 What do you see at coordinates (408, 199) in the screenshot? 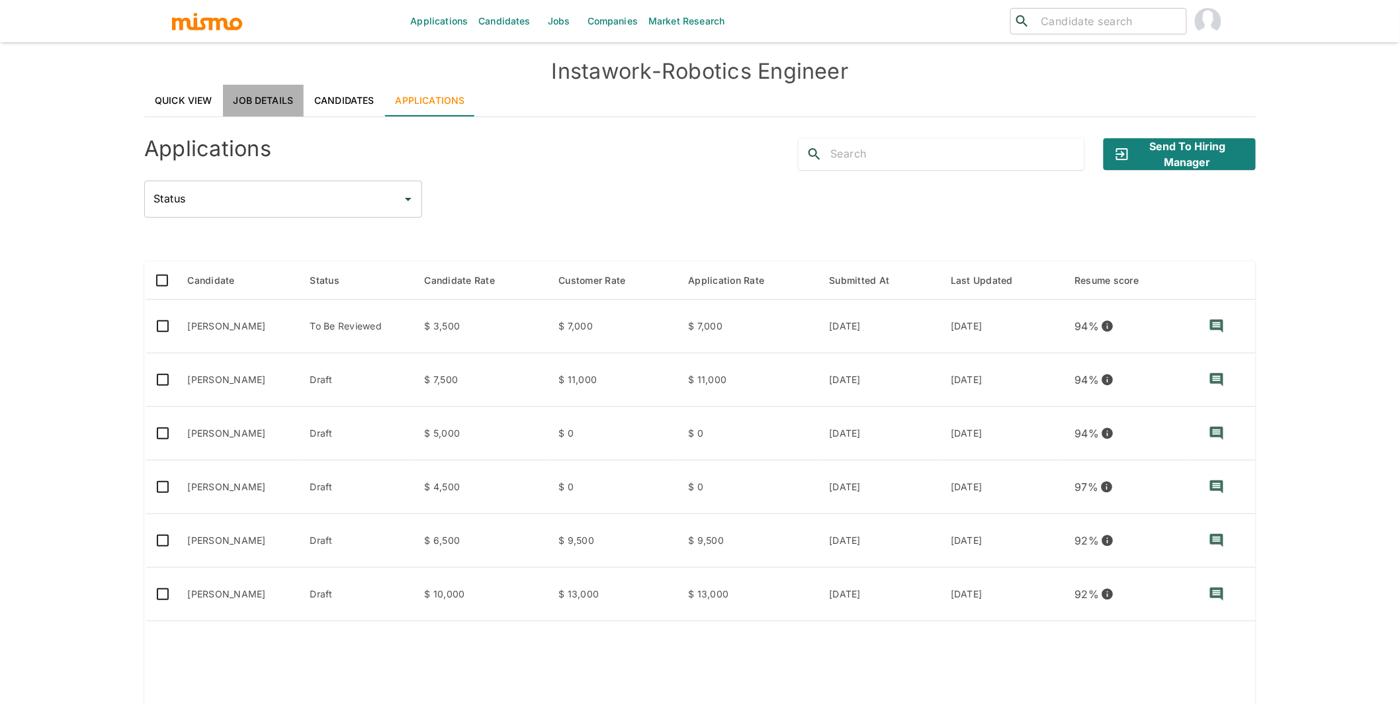
I see `button: Open` at bounding box center [408, 199].